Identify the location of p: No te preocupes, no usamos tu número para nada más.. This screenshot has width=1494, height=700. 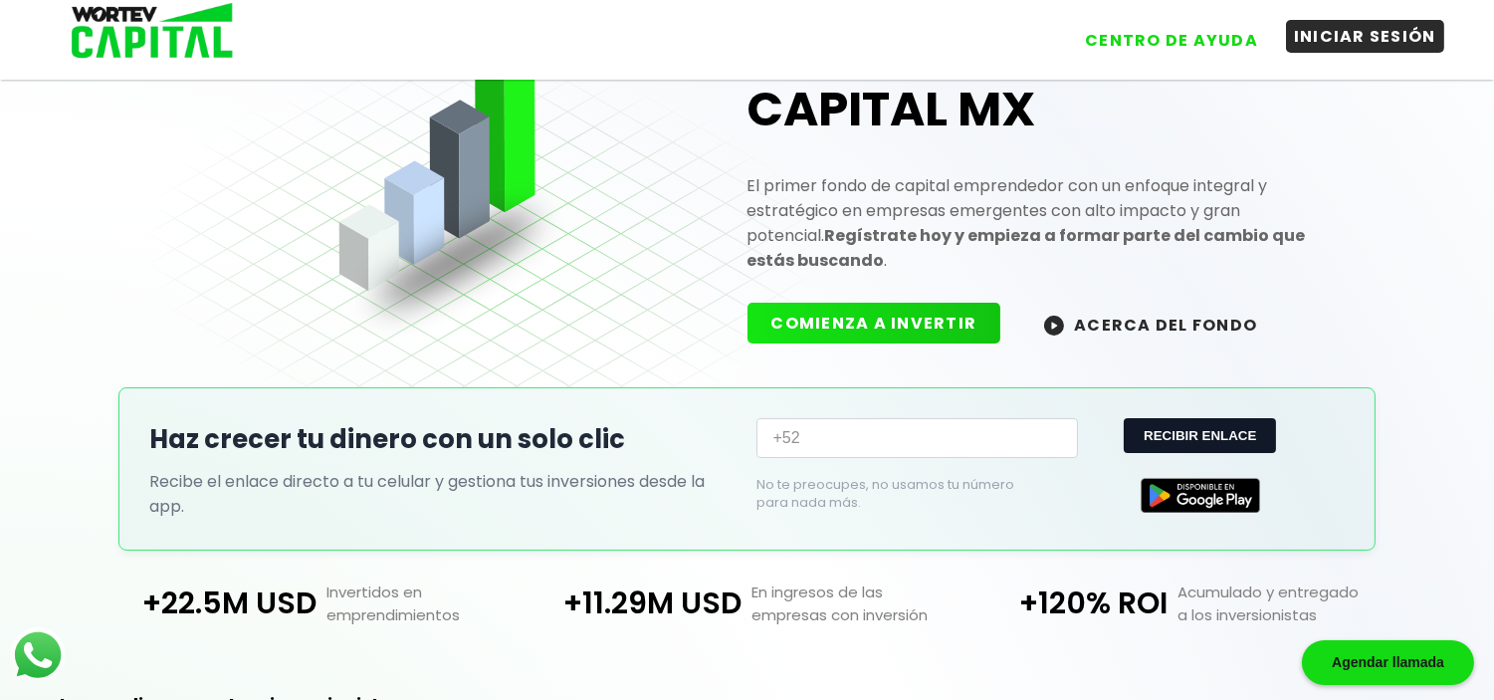
(901, 494).